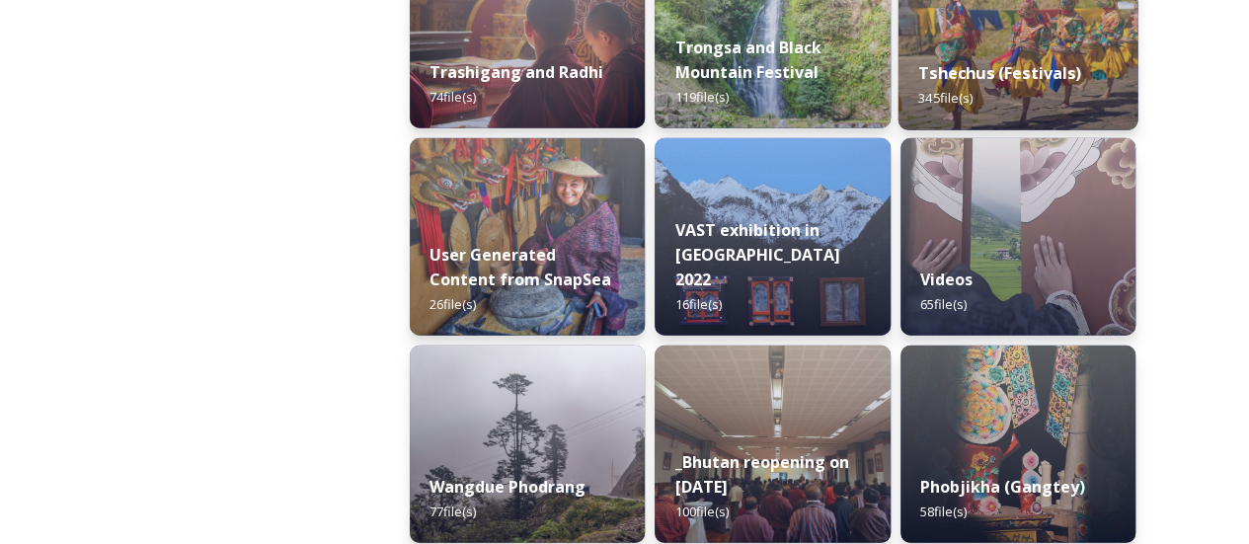 This screenshot has width=1249, height=544. What do you see at coordinates (452, 304) in the screenshot?
I see `span: 26 file(s)` at bounding box center [452, 304].